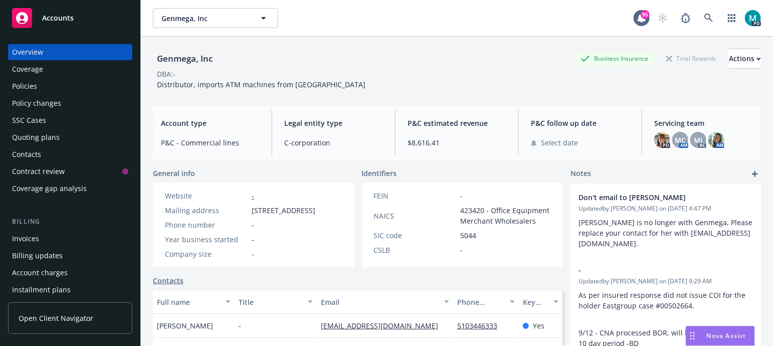 This screenshot has height=346, width=773. I want to click on span: MC, so click(680, 140).